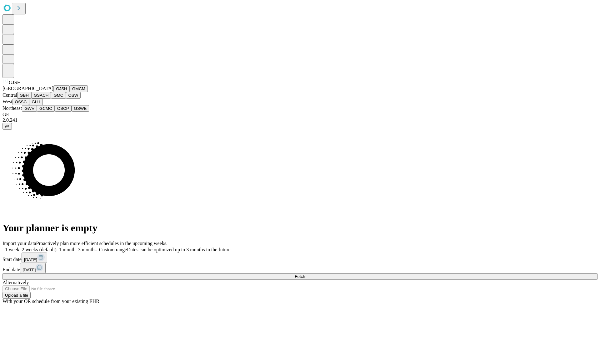 This screenshot has width=600, height=338. I want to click on button: GCMC, so click(46, 108).